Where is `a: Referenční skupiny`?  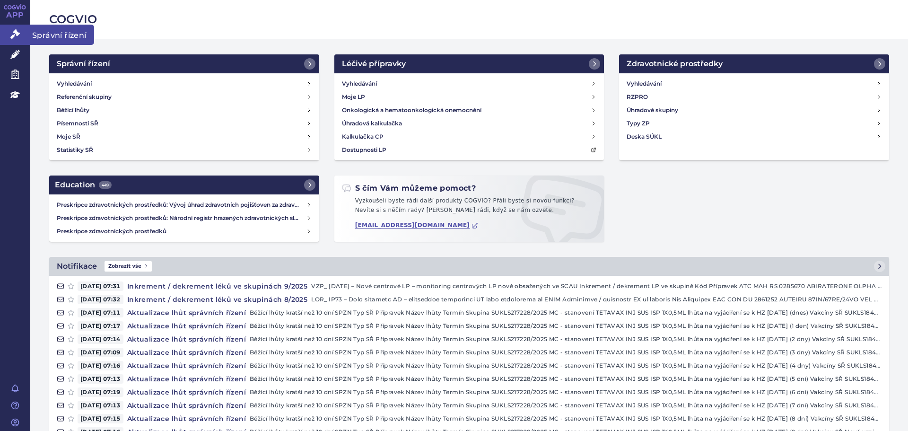
a: Referenční skupiny is located at coordinates (184, 97).